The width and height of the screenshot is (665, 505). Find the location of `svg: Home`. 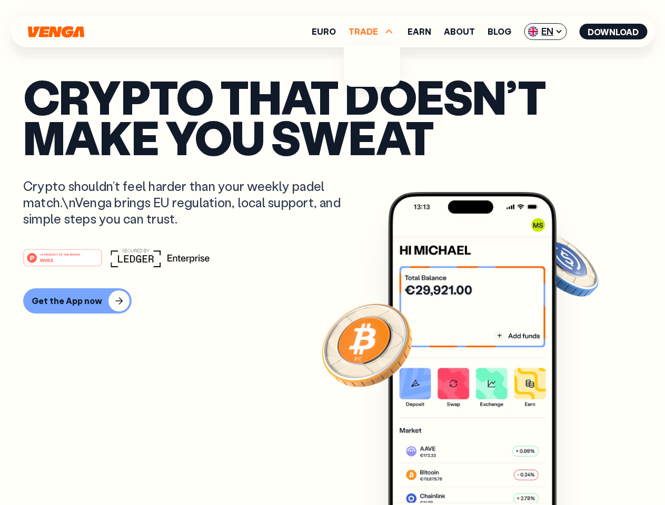

svg: Home is located at coordinates (56, 32).